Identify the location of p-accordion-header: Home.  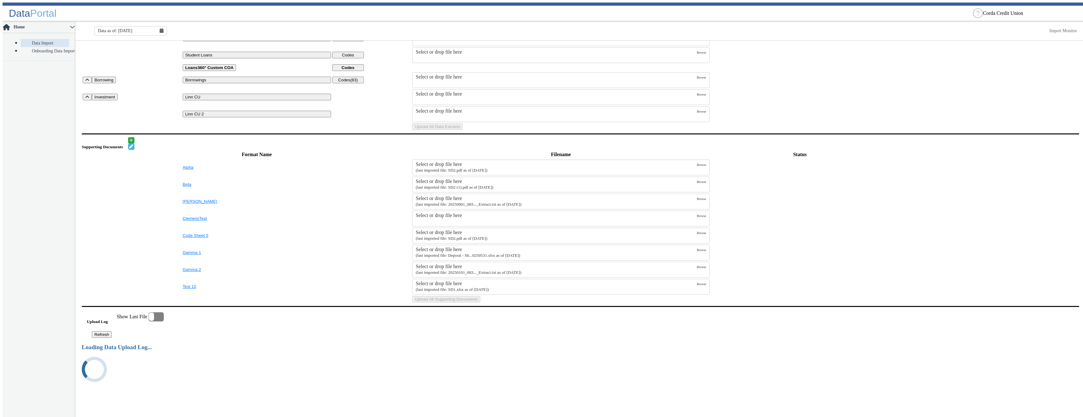
(39, 27).